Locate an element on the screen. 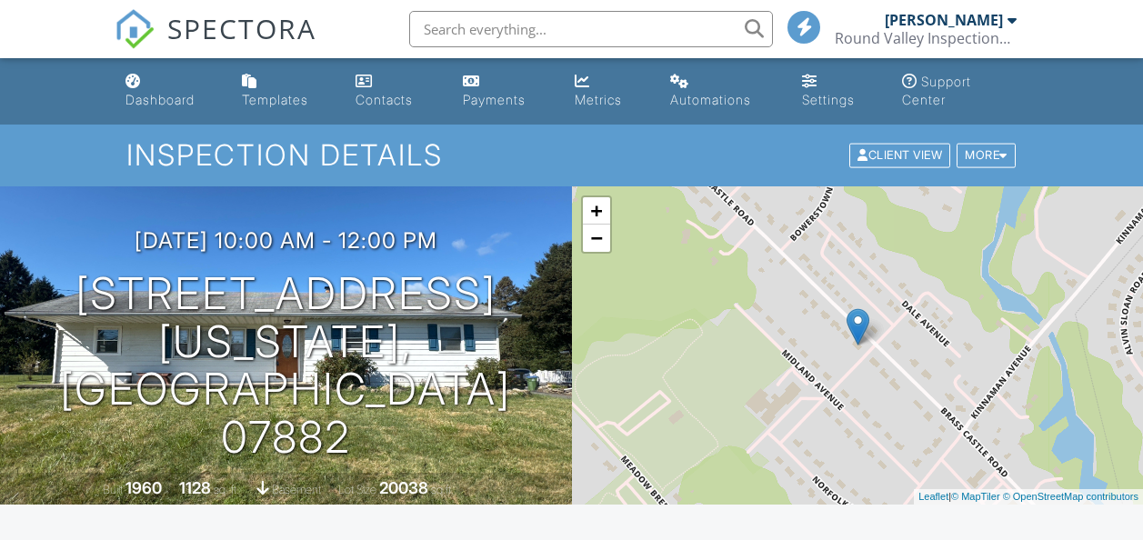 The image size is (1143, 540). a: Dashboard is located at coordinates (169, 91).